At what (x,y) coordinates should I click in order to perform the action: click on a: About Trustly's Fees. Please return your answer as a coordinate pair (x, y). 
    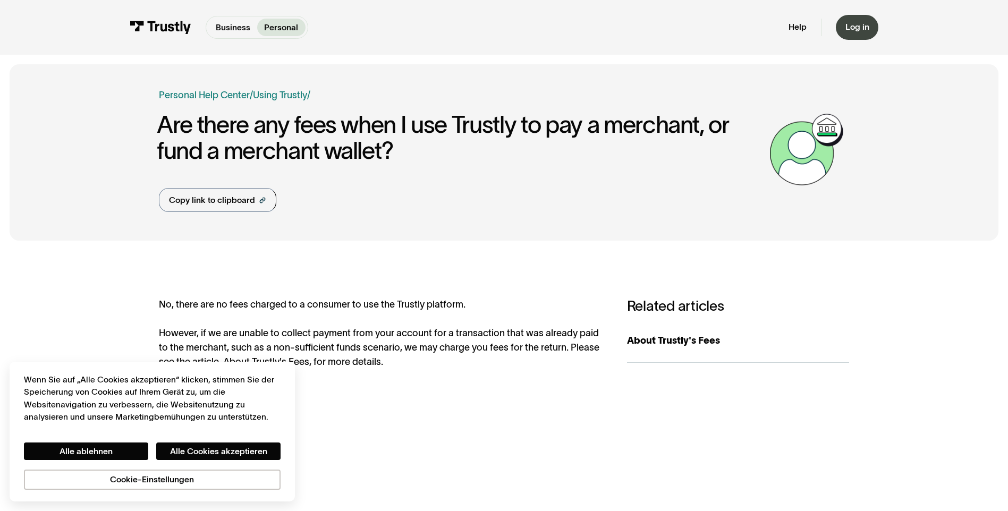
    Looking at the image, I should click on (738, 341).